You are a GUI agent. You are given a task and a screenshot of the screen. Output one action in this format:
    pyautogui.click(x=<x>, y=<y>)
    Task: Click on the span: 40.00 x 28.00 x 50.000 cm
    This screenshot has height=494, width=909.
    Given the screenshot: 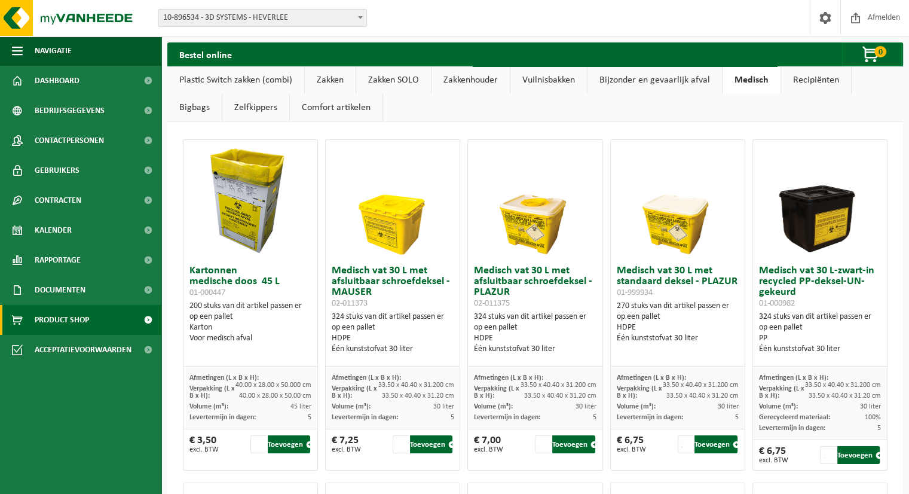 What is the action you would take?
    pyautogui.click(x=273, y=385)
    